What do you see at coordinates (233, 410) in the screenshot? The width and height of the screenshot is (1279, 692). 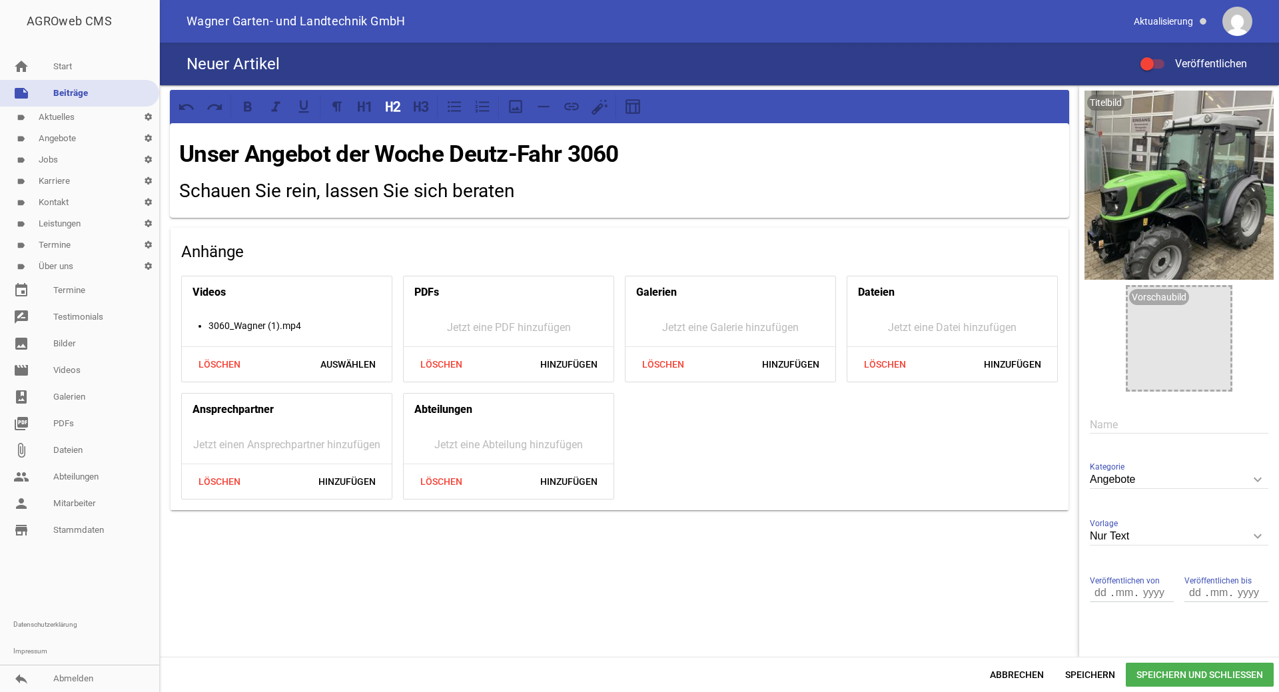 I see `h4: Ansprechpartner` at bounding box center [233, 410].